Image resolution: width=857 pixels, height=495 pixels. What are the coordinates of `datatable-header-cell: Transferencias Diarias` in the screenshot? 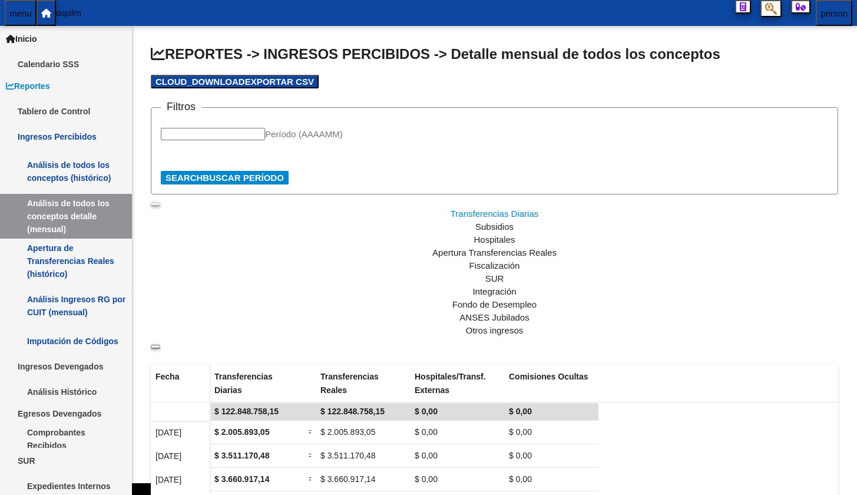 It's located at (257, 389).